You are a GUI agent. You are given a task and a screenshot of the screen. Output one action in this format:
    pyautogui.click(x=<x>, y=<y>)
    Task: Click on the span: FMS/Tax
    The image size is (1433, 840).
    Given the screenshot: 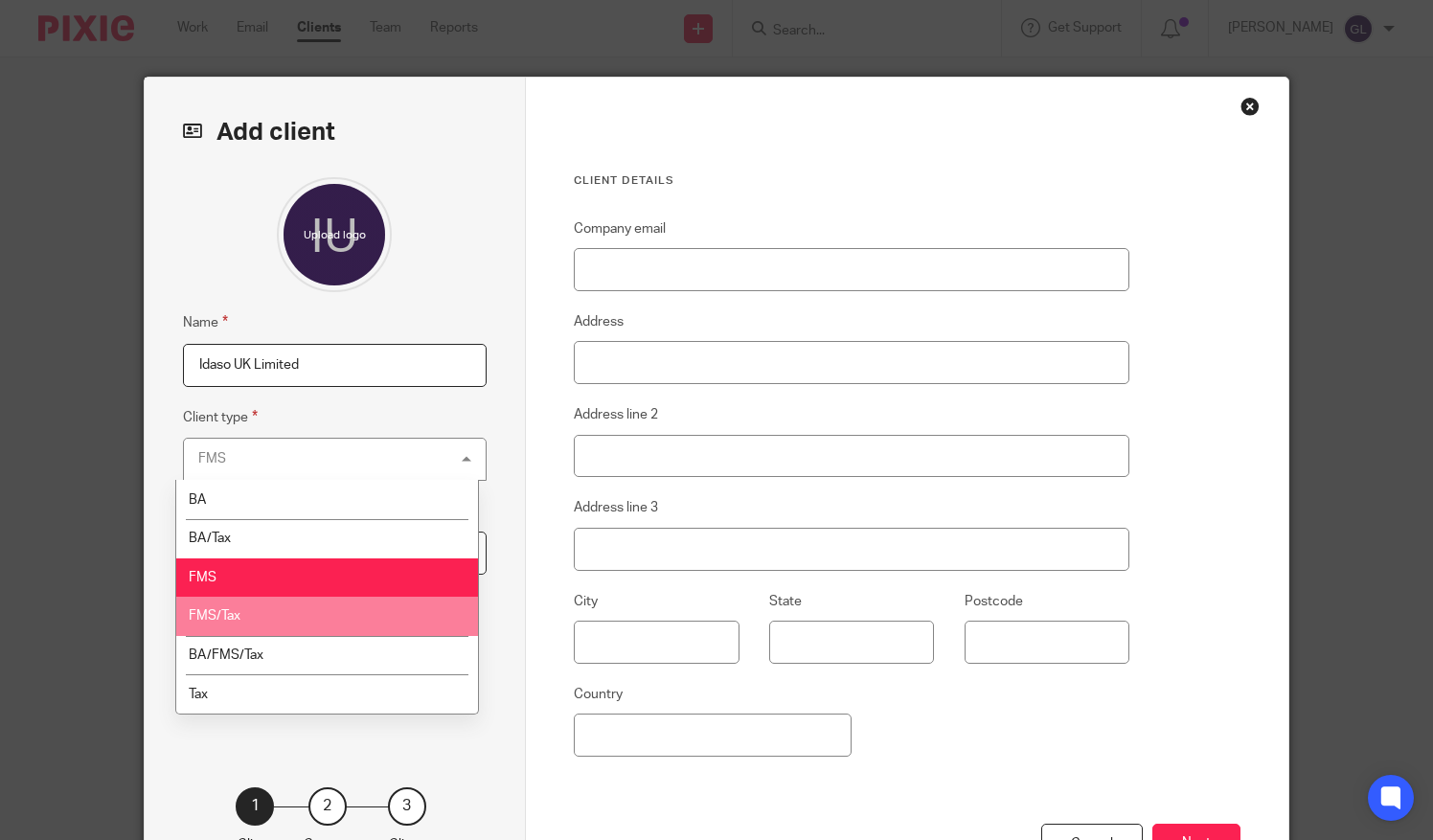 What is the action you would take?
    pyautogui.click(x=215, y=616)
    